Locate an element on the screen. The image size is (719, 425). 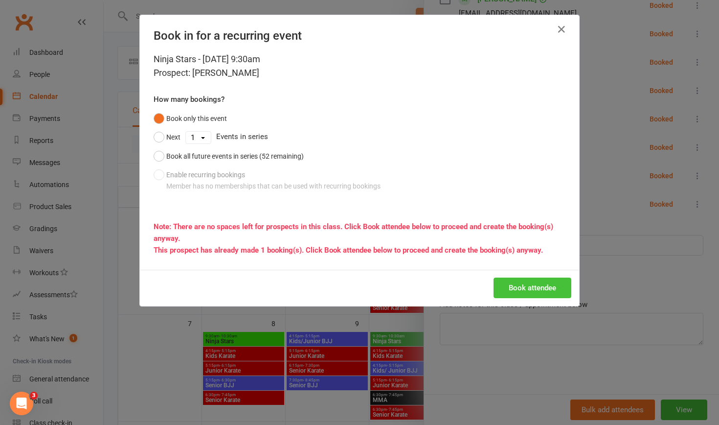
div: Events in series is located at coordinates (359, 137).